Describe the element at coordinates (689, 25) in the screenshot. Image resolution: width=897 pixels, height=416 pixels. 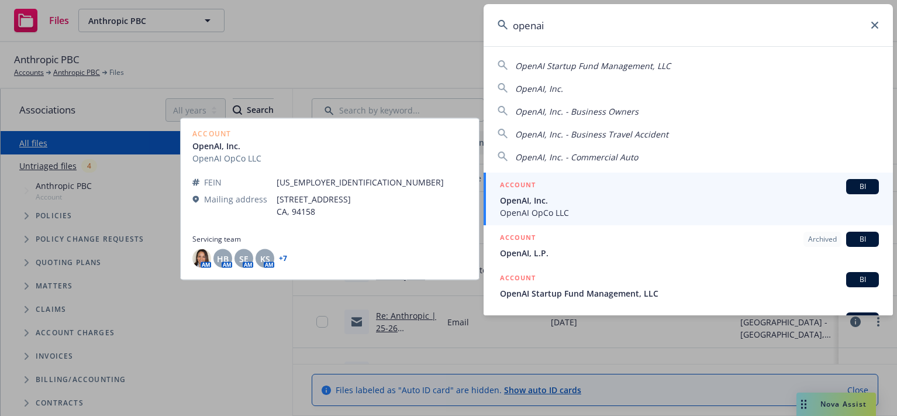
I see `input: Search...` at that location.